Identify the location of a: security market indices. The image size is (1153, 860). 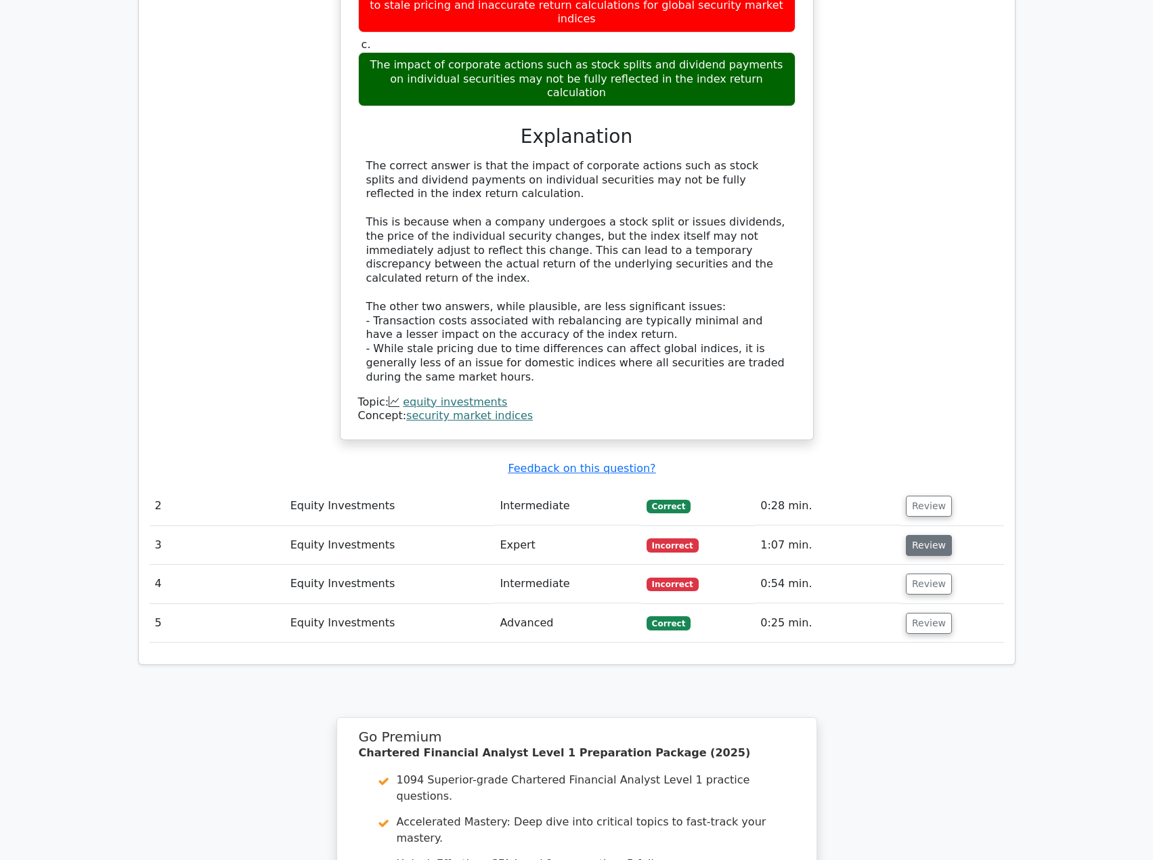
(469, 415).